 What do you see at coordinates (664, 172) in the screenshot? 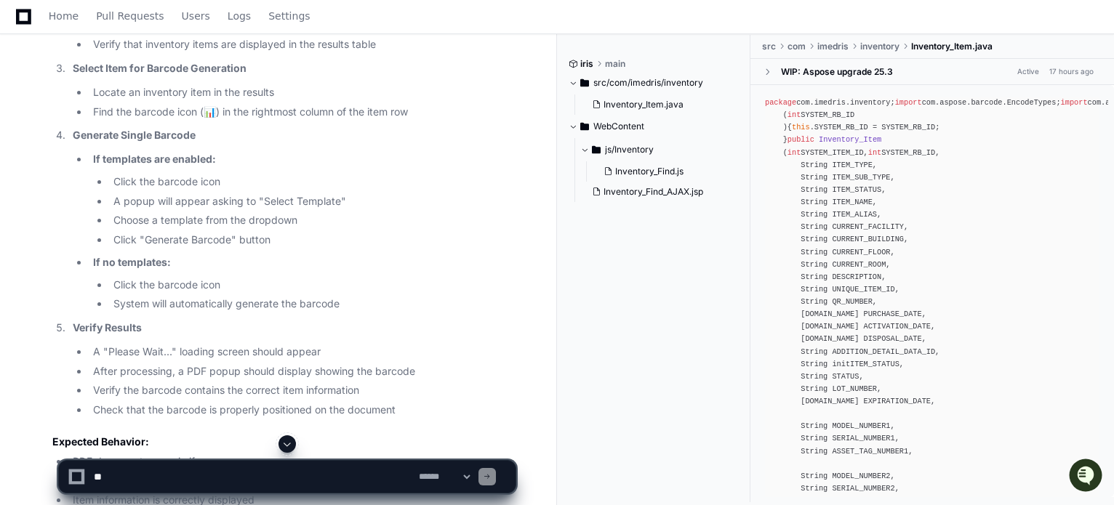
I see `button: Inventory_Find.js` at bounding box center [664, 172].